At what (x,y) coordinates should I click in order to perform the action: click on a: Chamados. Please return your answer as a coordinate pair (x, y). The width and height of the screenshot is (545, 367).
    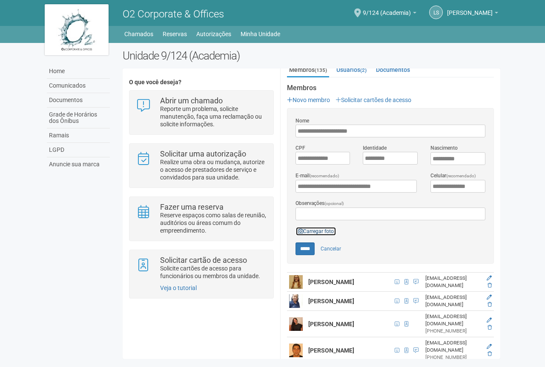
    Looking at the image, I should click on (139, 34).